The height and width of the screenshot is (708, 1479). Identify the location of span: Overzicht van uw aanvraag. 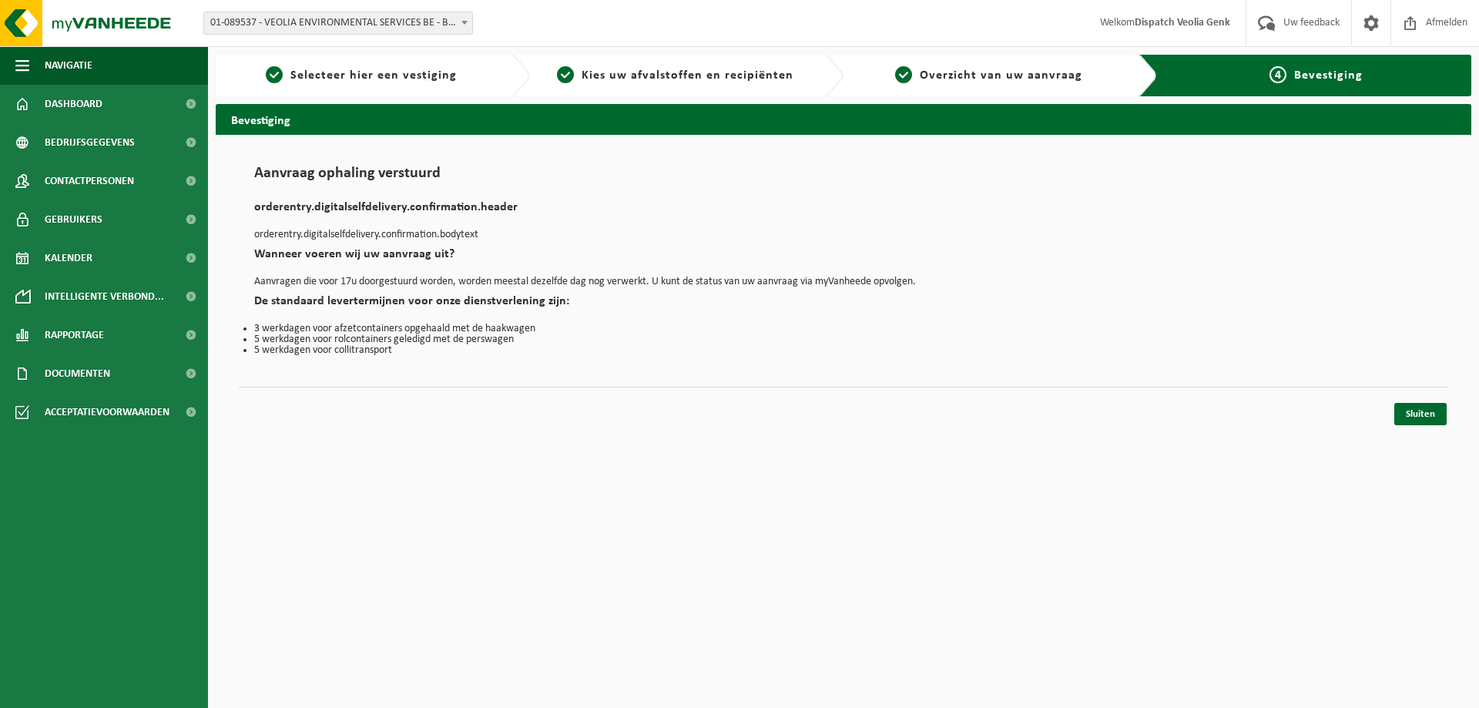
(1001, 75).